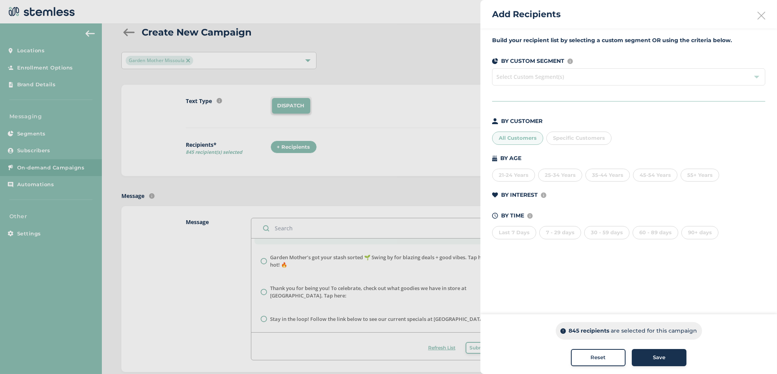  What do you see at coordinates (519, 195) in the screenshot?
I see `p: BY INTEREST` at bounding box center [519, 195].